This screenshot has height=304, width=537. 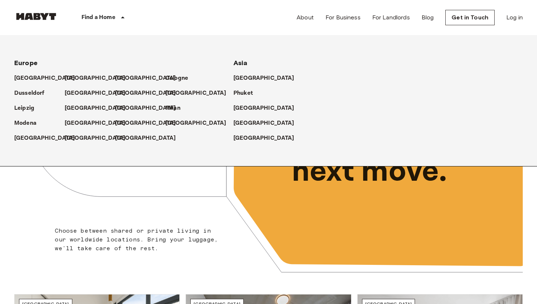 I want to click on a: Cologne, so click(x=181, y=78).